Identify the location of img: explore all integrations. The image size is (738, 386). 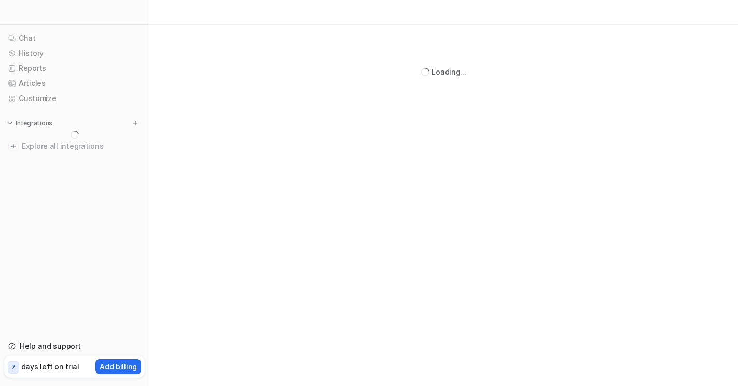
(13, 146).